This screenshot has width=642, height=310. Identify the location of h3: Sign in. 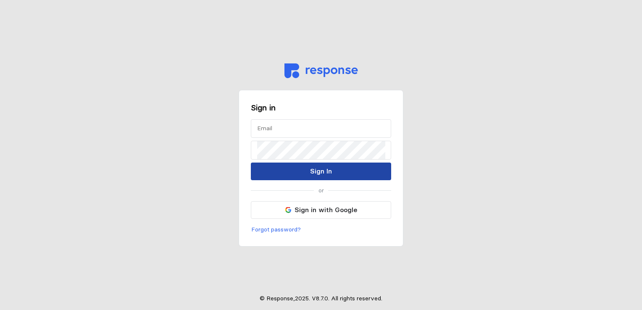
(321, 108).